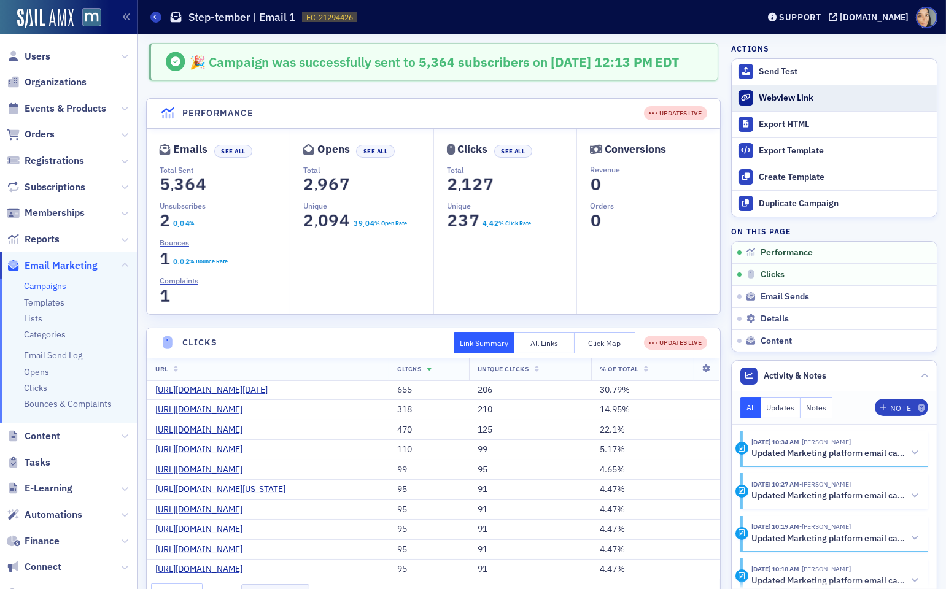 The image size is (946, 589). Describe the element at coordinates (217, 113) in the screenshot. I see `h4: Performance` at that location.